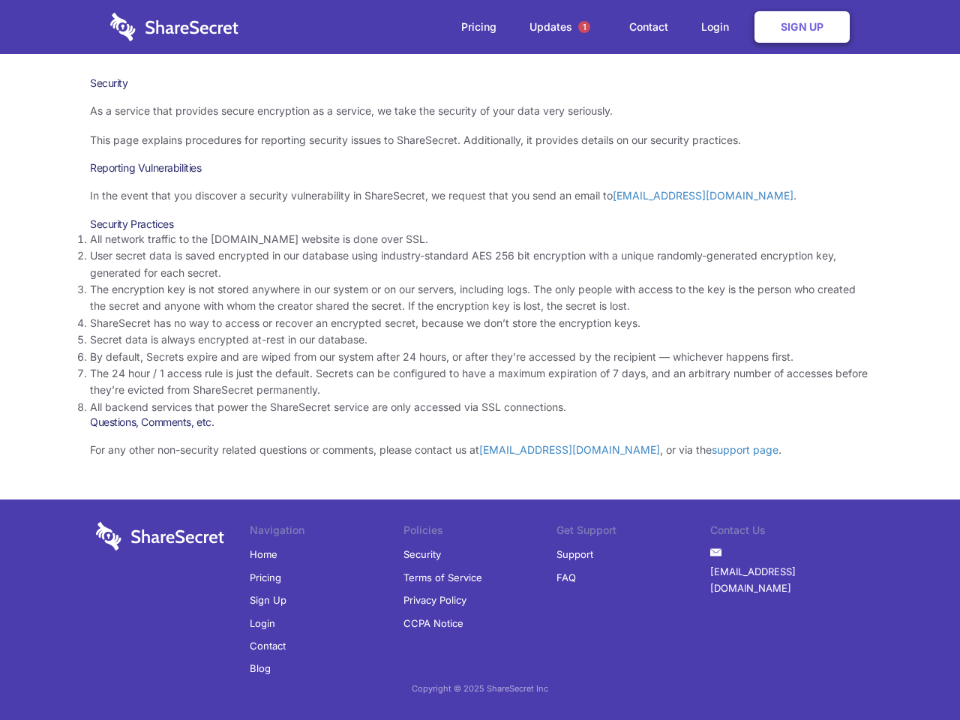 This screenshot has width=960, height=720. What do you see at coordinates (480, 340) in the screenshot?
I see `li: Secret data is always encrypted at-rest in our database.` at bounding box center [480, 340].